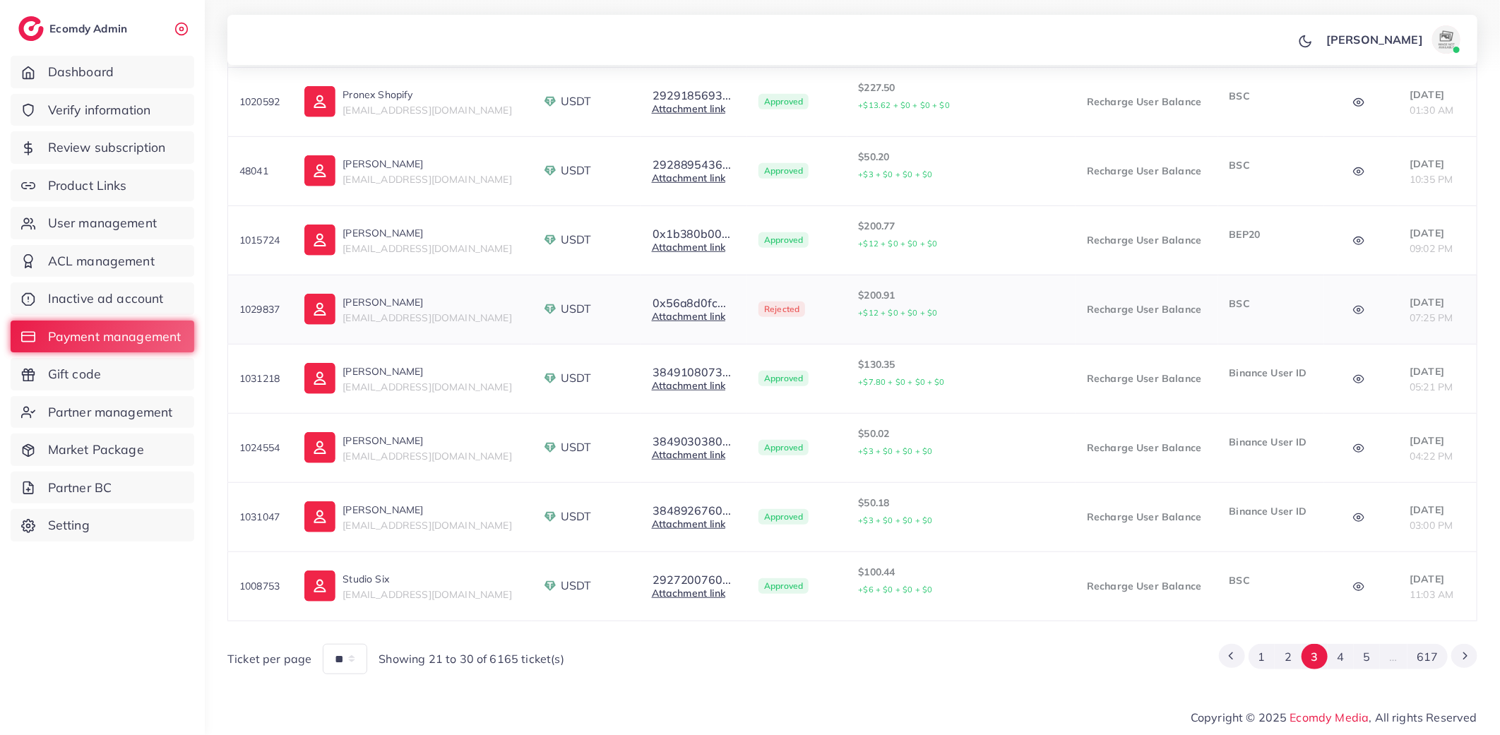 The height and width of the screenshot is (735, 1500). I want to click on button: Go to previous page, so click(1232, 656).